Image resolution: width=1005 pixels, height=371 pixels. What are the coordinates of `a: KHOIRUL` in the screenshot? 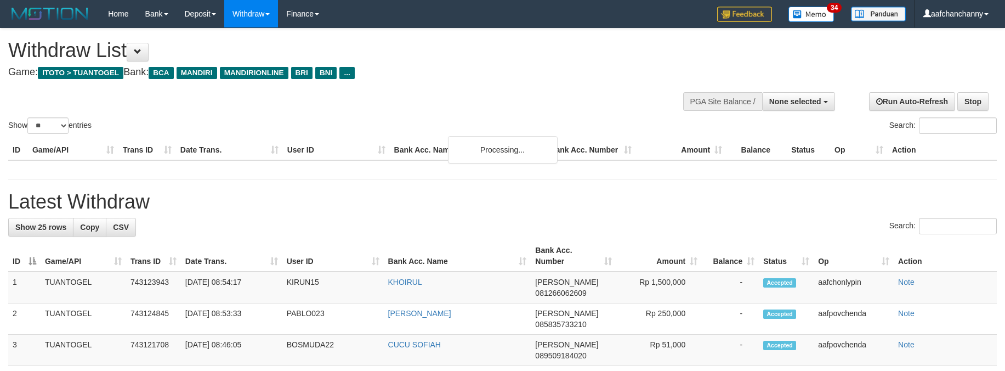 It's located at (405, 282).